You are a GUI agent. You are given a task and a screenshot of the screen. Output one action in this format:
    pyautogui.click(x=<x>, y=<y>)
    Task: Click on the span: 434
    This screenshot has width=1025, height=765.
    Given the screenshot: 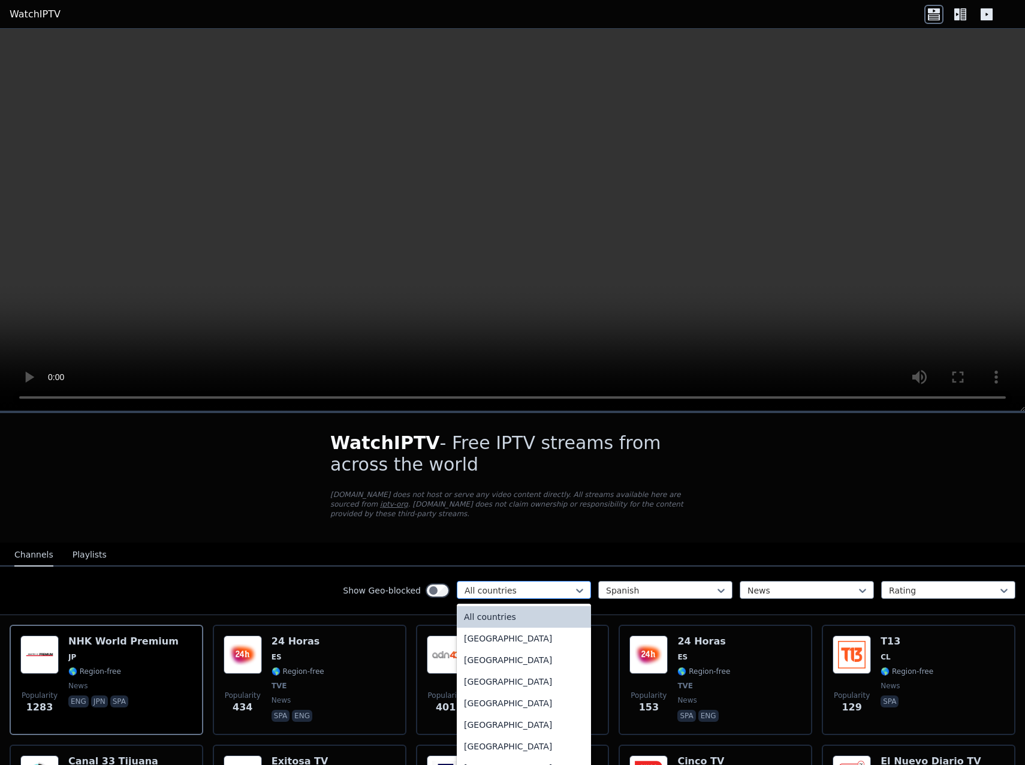 What is the action you would take?
    pyautogui.click(x=242, y=707)
    